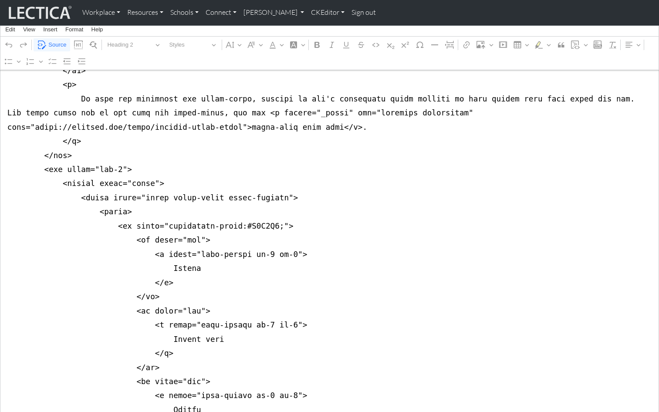 The width and height of the screenshot is (659, 412). What do you see at coordinates (329, 53) in the screenshot?
I see `div: Editor toolbar` at bounding box center [329, 53].